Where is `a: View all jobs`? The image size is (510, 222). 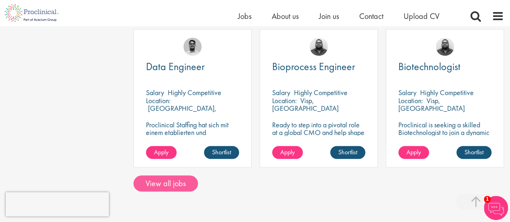 a: View all jobs is located at coordinates (166, 183).